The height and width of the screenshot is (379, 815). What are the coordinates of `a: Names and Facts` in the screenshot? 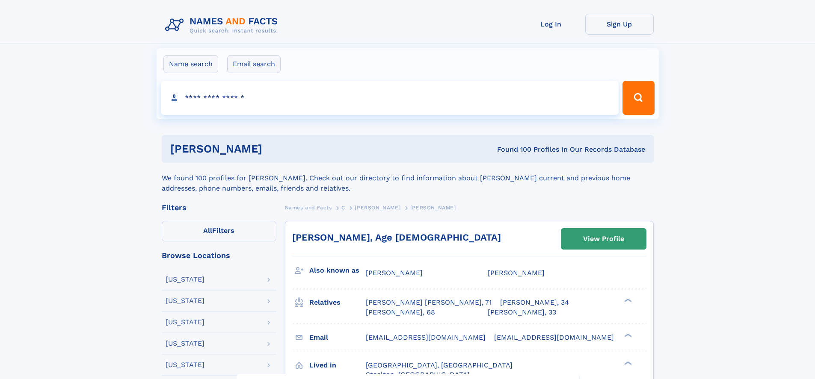 It's located at (308, 207).